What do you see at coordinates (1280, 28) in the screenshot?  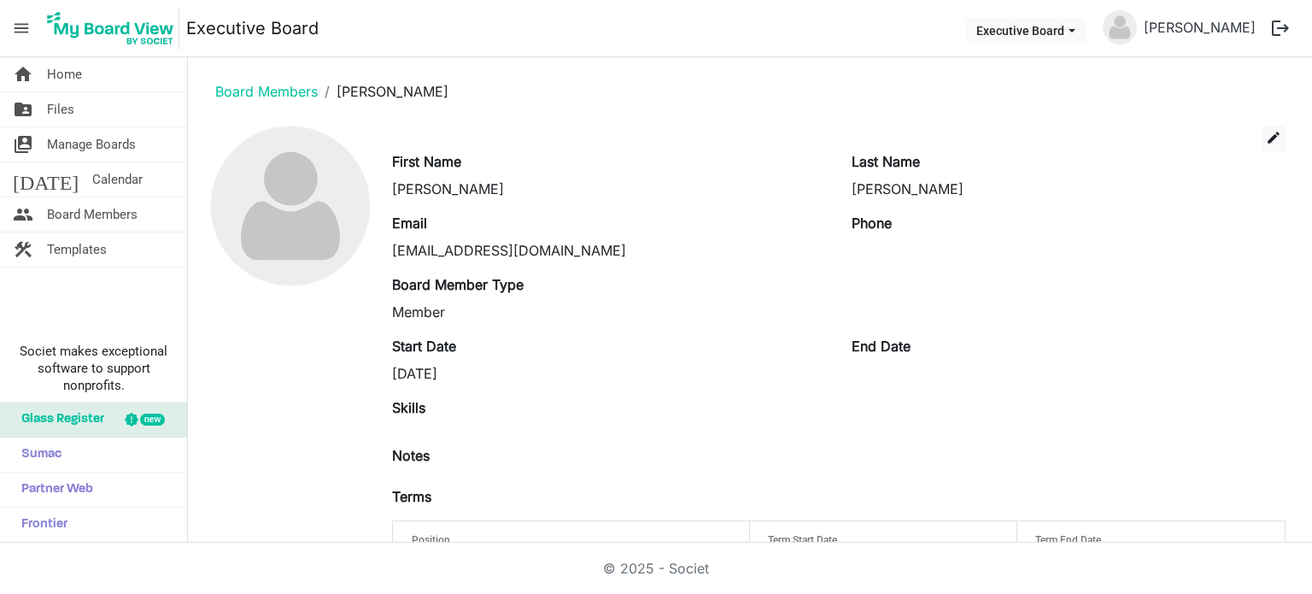 I see `button: logout` at bounding box center [1280, 28].